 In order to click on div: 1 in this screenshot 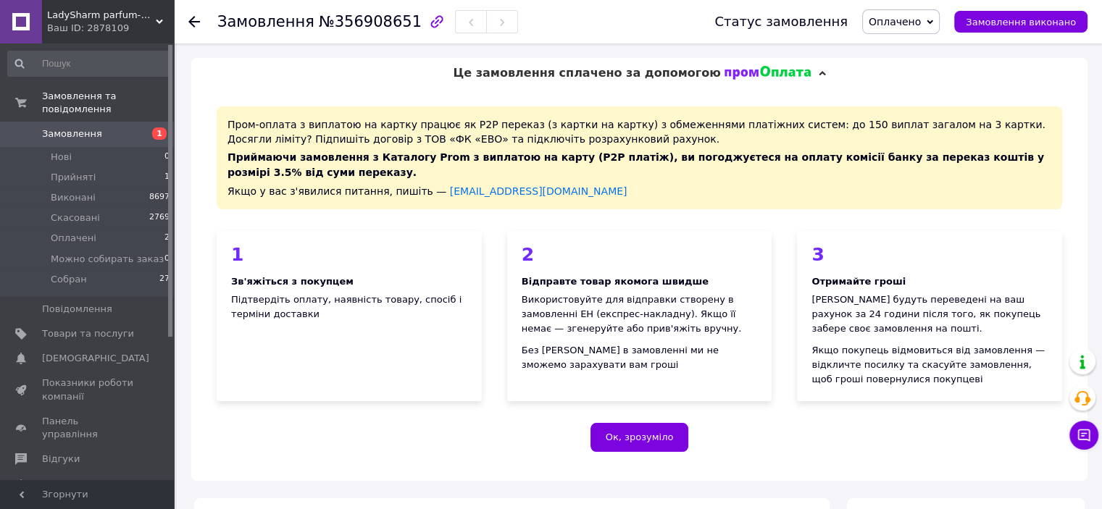, I will do `click(349, 254)`.